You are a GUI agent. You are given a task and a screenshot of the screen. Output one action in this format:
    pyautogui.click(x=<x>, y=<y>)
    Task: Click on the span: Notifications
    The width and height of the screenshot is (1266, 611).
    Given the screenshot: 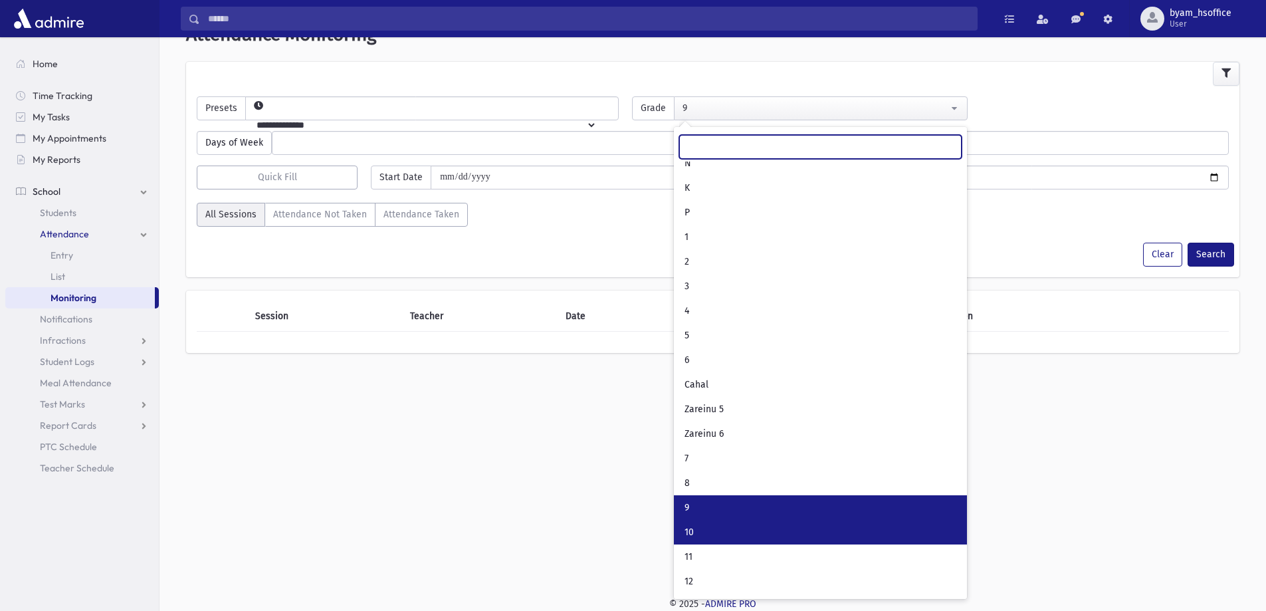 What is the action you would take?
    pyautogui.click(x=66, y=319)
    